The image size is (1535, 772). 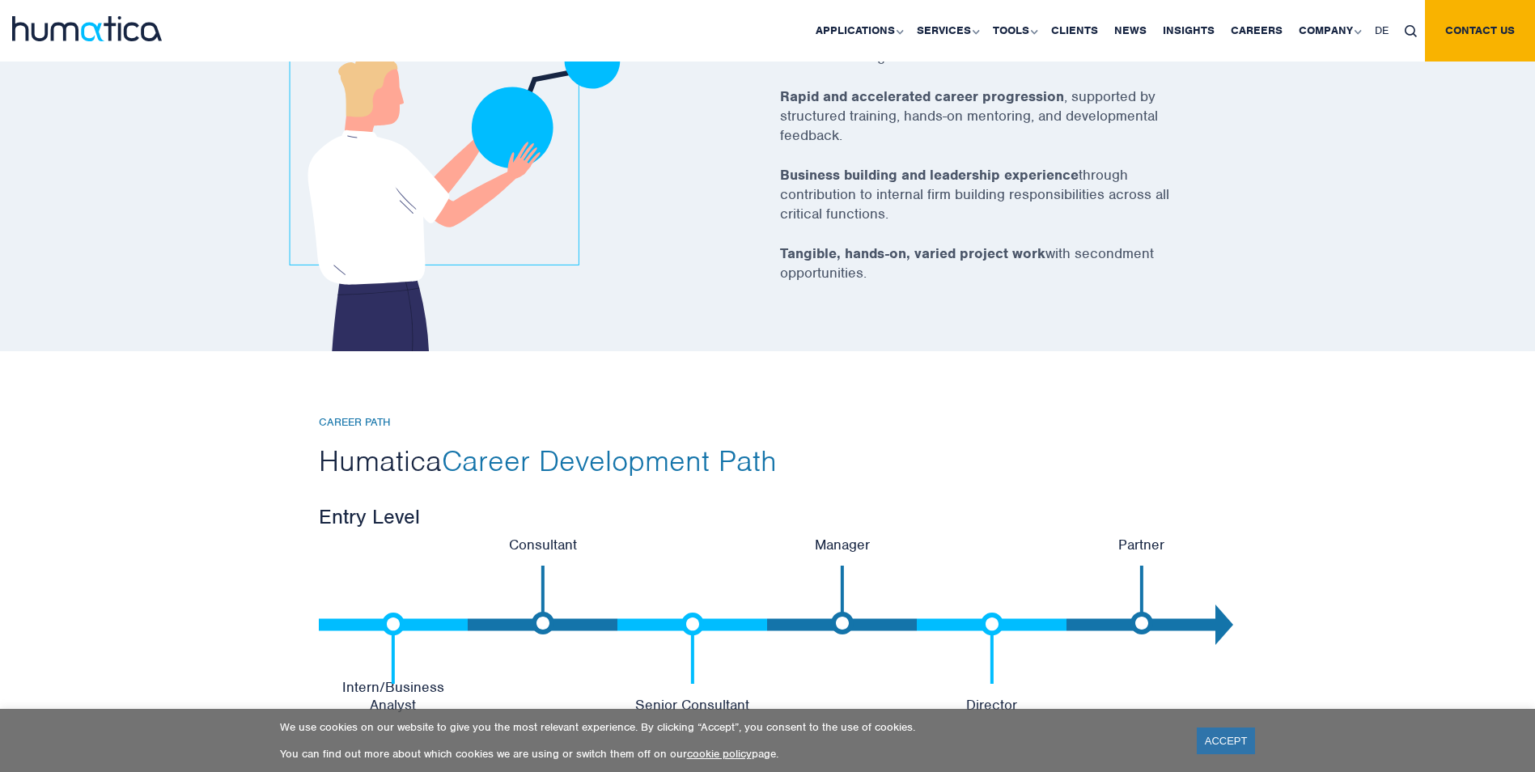 What do you see at coordinates (998, 273) in the screenshot?
I see `p: with secondment opportunities.` at bounding box center [998, 273].